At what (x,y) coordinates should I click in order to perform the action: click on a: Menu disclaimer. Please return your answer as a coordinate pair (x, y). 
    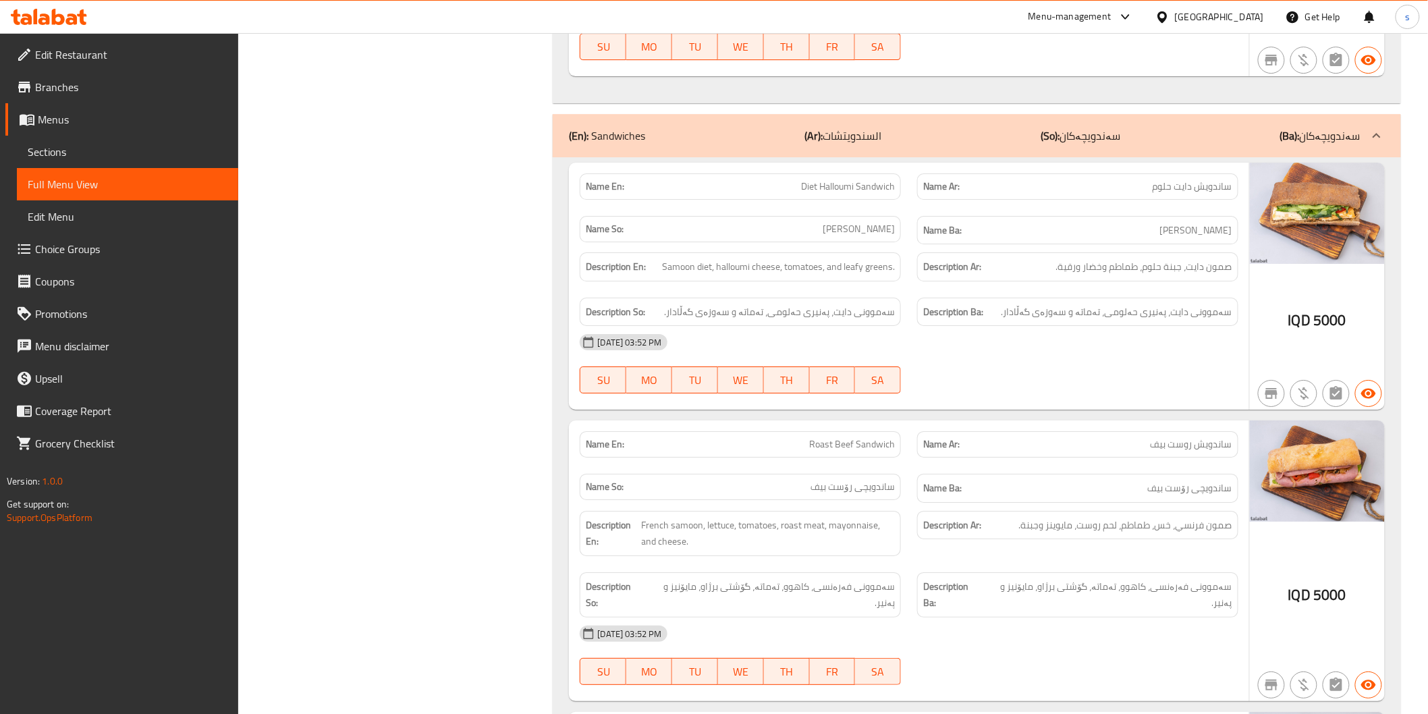
    Looking at the image, I should click on (121, 346).